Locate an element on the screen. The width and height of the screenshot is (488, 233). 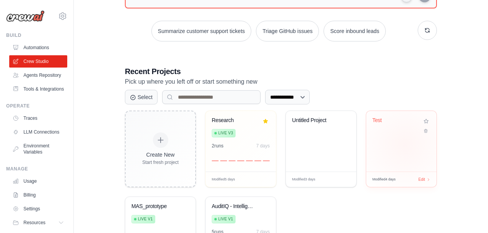
a: Environment Variables is located at coordinates (38, 149).